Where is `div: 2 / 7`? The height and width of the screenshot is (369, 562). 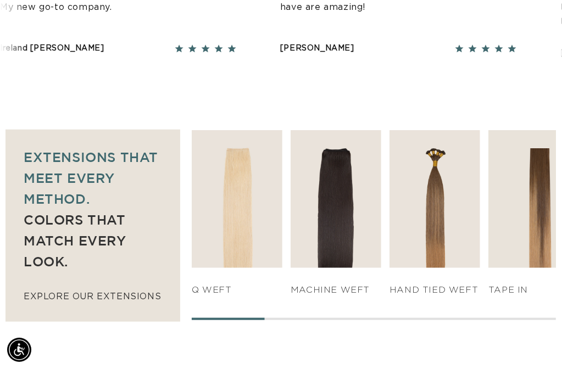 div: 2 / 7 is located at coordinates (336, 213).